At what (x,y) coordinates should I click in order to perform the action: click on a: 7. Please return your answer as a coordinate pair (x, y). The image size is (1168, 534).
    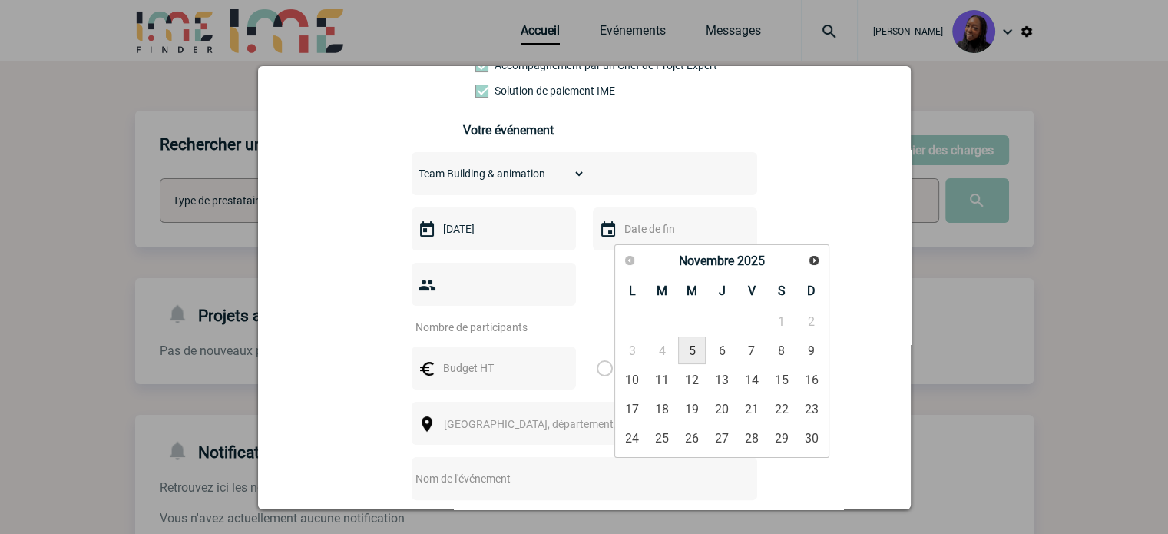
    Looking at the image, I should click on (751, 350).